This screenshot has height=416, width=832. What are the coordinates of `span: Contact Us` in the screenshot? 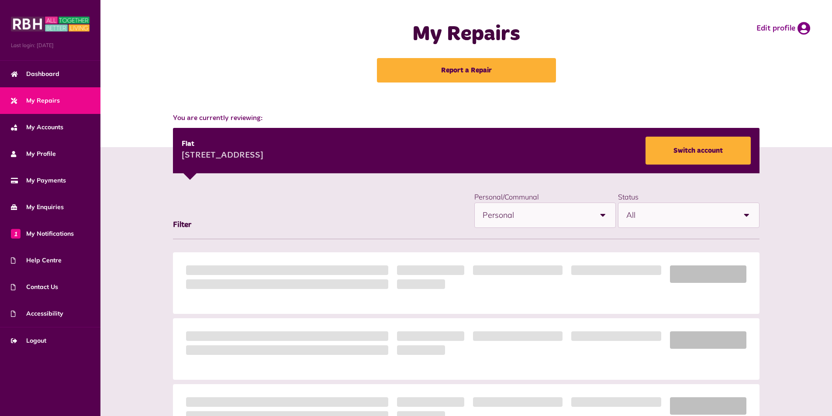 It's located at (34, 287).